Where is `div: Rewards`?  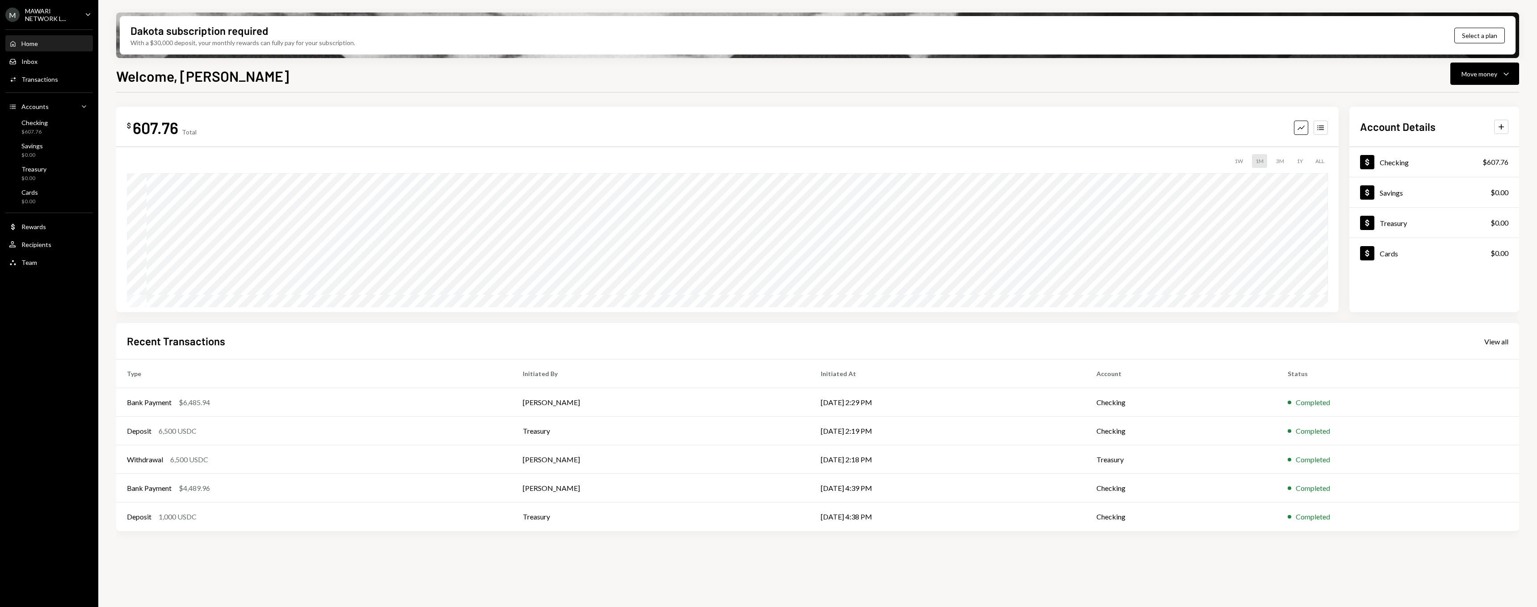 div: Rewards is located at coordinates (34, 226).